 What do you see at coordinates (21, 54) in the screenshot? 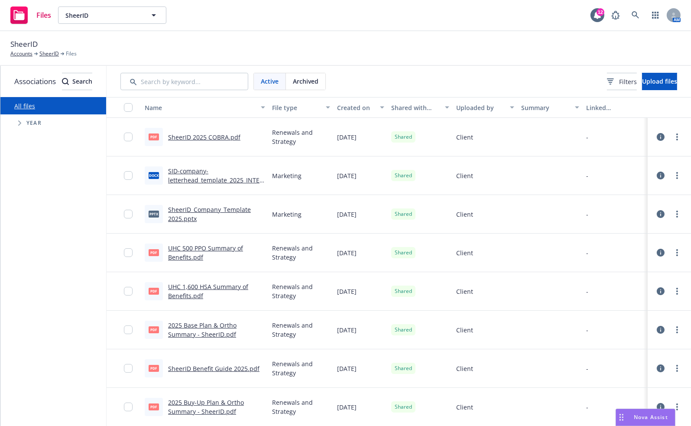
I see `a: Accounts` at bounding box center [21, 54].